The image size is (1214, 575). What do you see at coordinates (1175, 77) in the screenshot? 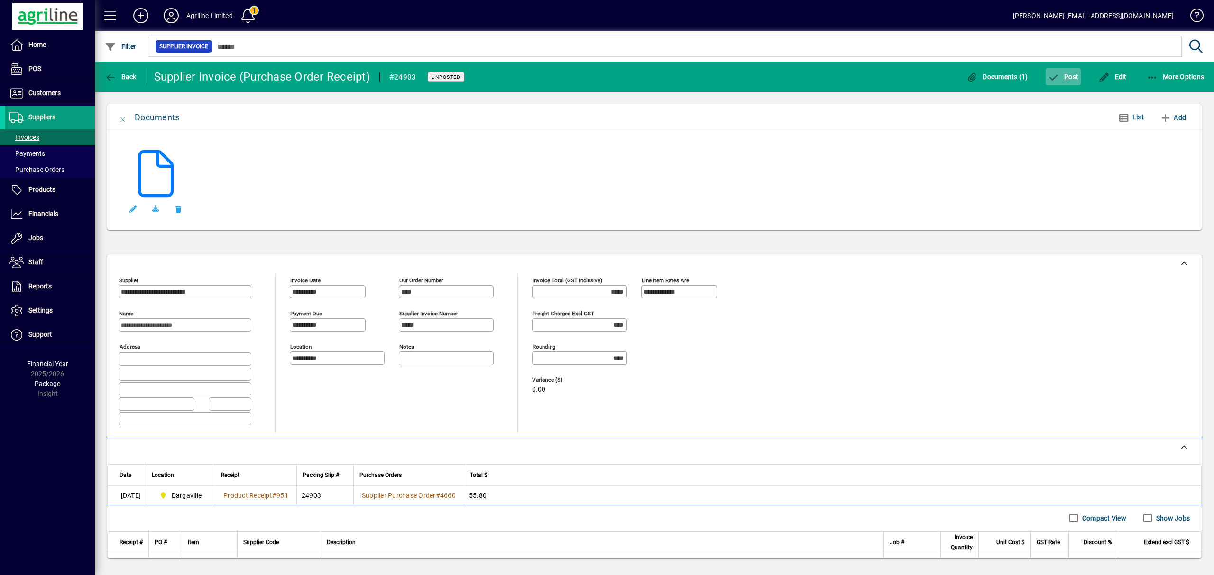
I see `span: More Options` at bounding box center [1175, 77].